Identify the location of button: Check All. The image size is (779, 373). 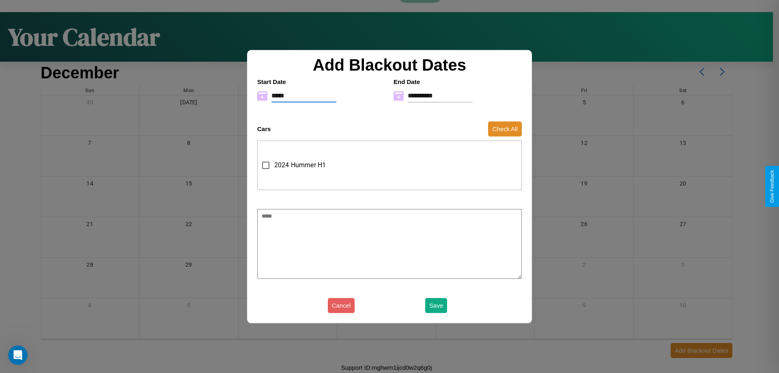
(505, 129).